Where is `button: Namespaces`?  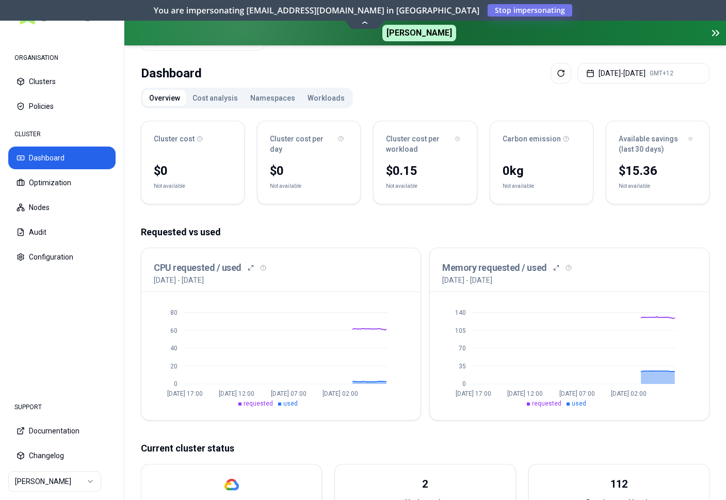
button: Namespaces is located at coordinates (273, 98).